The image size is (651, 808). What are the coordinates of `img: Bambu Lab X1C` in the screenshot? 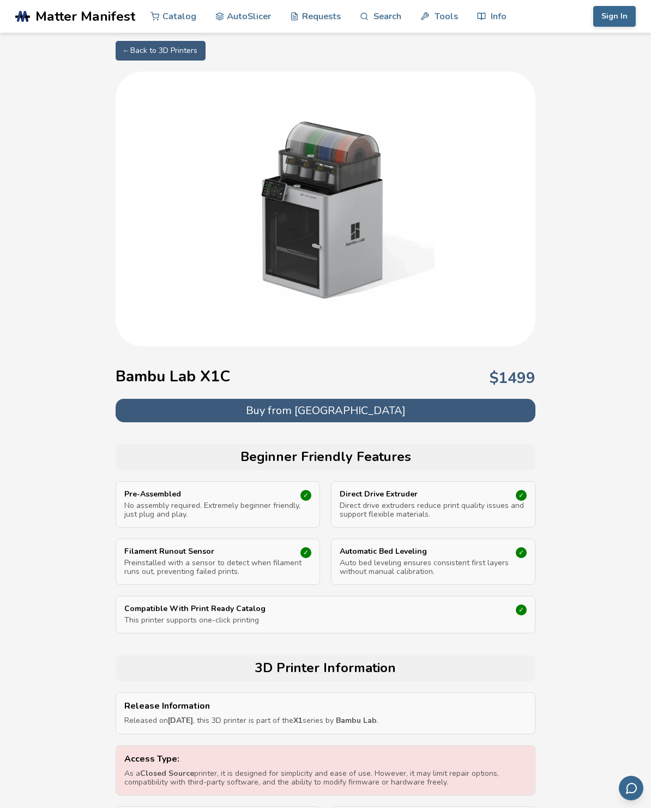 It's located at (326, 208).